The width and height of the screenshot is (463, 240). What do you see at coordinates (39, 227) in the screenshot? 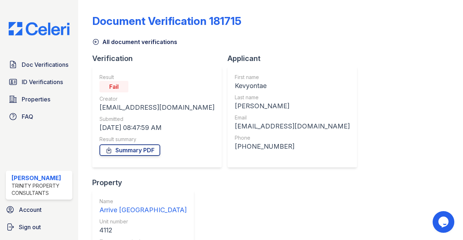
I see `a: Sign out` at bounding box center [39, 227].